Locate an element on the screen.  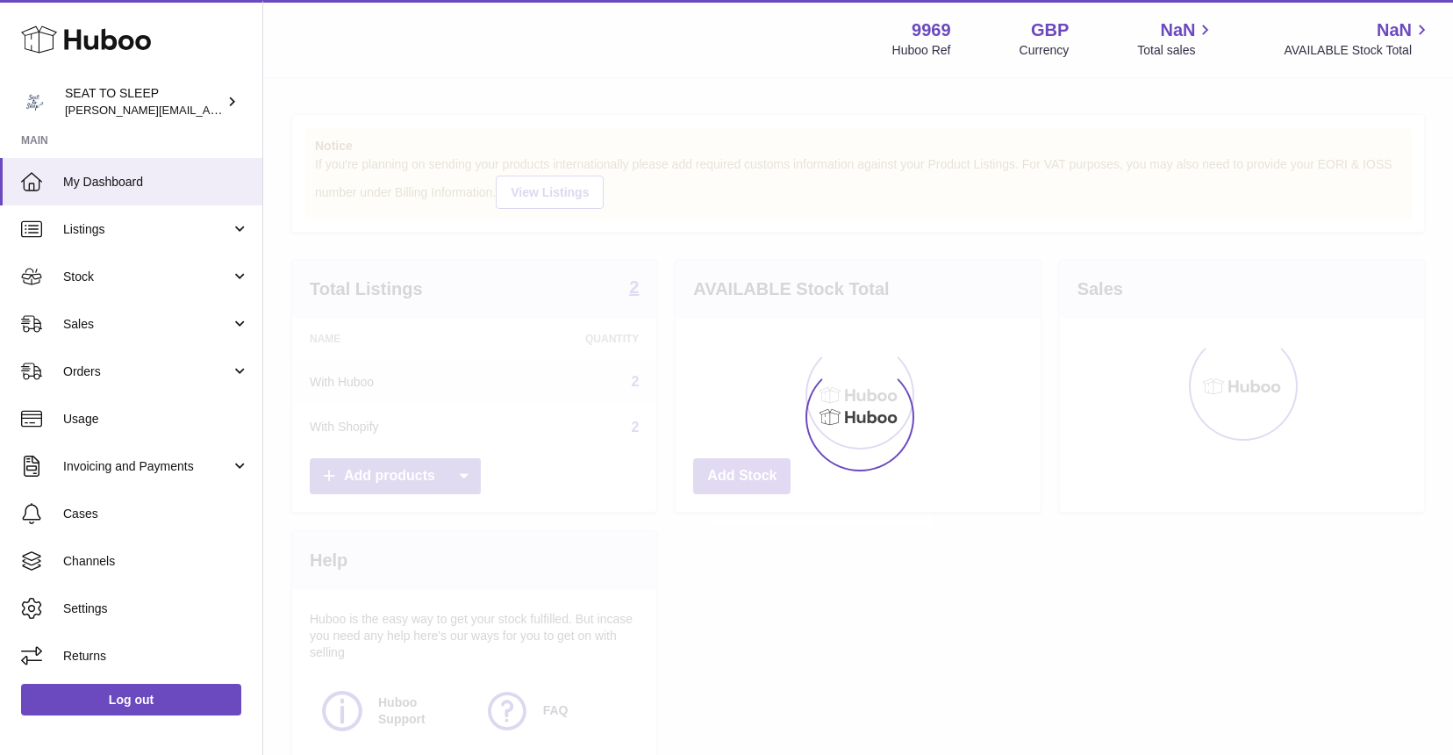
span: Total sales is located at coordinates (1176, 50).